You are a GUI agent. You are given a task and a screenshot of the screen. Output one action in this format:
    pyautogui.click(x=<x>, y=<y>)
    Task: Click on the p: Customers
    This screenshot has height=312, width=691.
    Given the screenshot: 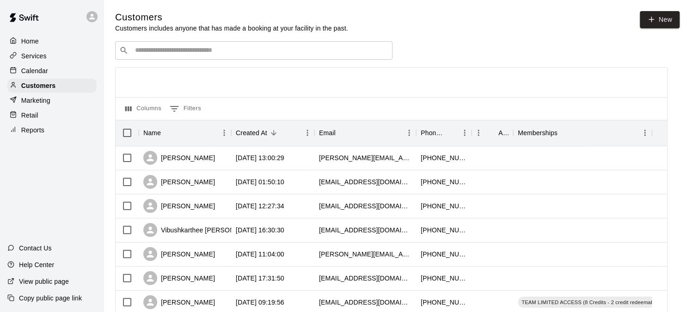 What is the action you would take?
    pyautogui.click(x=38, y=86)
    